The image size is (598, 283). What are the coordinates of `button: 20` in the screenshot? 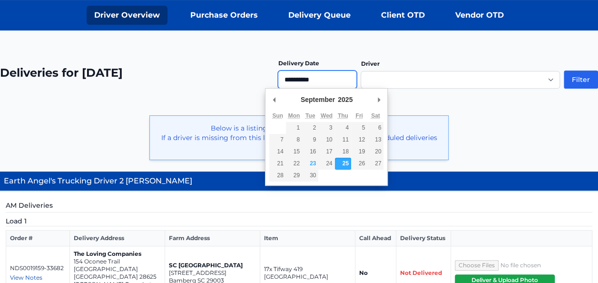 It's located at (375, 151).